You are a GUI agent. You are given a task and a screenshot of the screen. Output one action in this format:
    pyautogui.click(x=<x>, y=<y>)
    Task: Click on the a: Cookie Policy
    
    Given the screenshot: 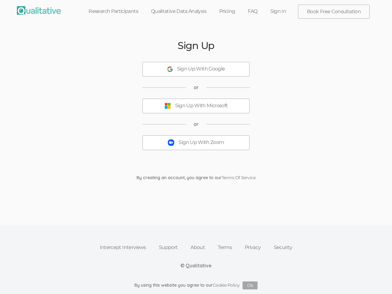 What is the action you would take?
    pyautogui.click(x=226, y=285)
    